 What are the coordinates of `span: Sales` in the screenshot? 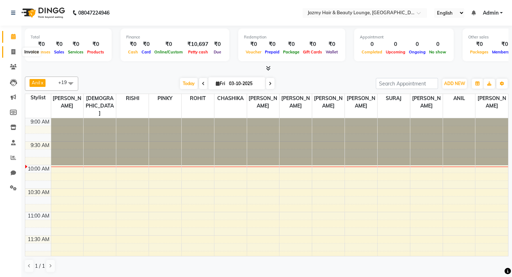 It's located at (59, 52).